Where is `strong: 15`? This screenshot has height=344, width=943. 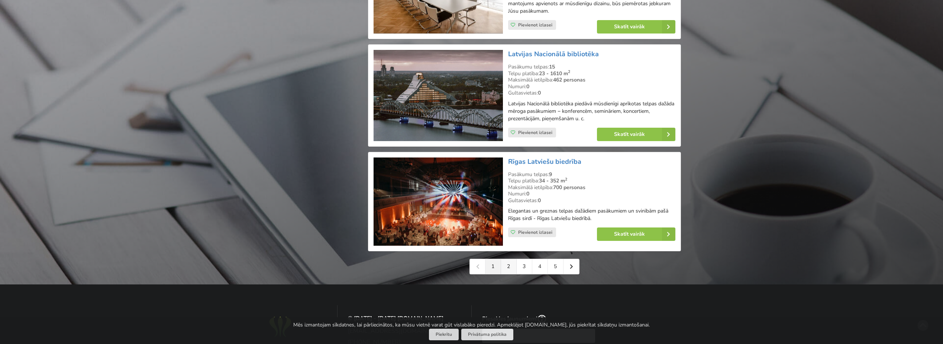 strong: 15 is located at coordinates (552, 67).